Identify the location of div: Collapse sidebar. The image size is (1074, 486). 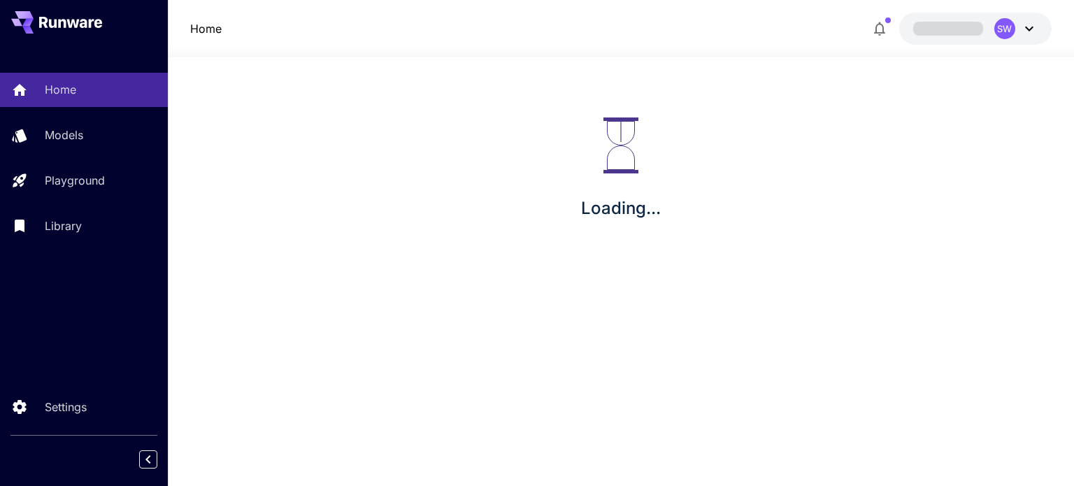
(159, 459).